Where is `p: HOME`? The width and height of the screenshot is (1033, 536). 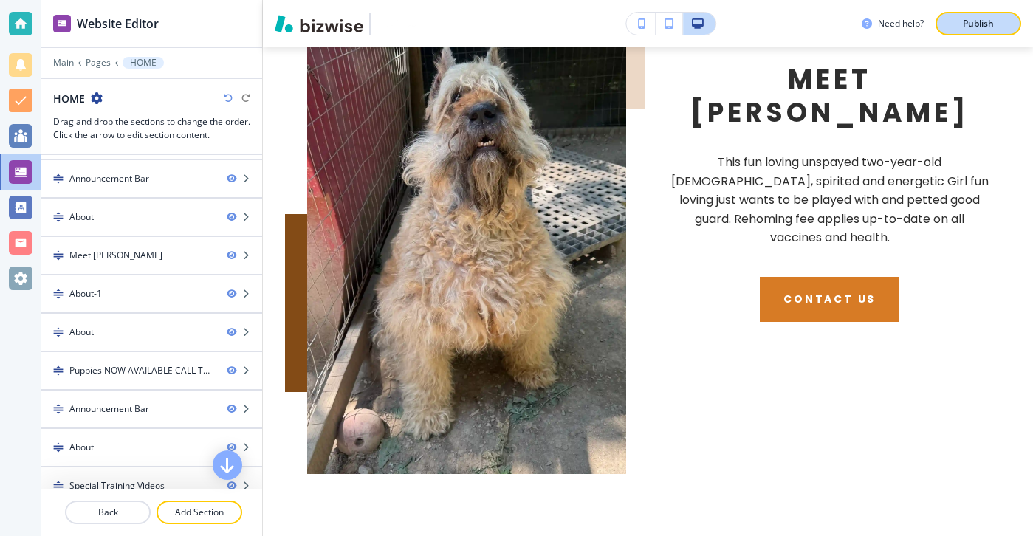
p: HOME is located at coordinates (143, 63).